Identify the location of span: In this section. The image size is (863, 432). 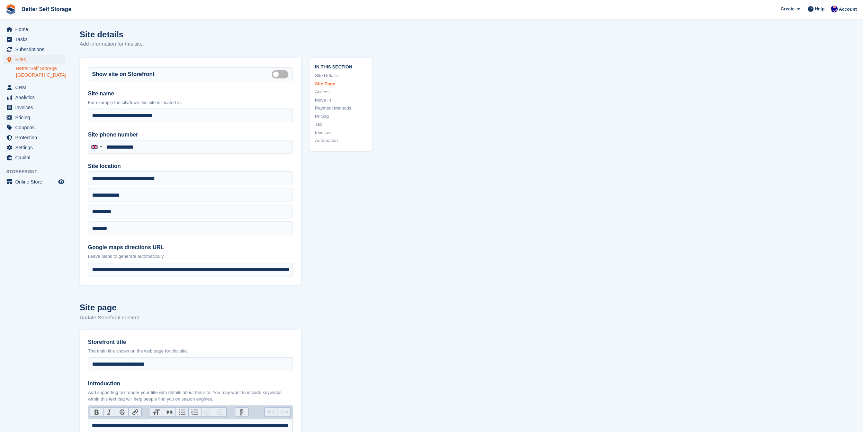
(340, 66).